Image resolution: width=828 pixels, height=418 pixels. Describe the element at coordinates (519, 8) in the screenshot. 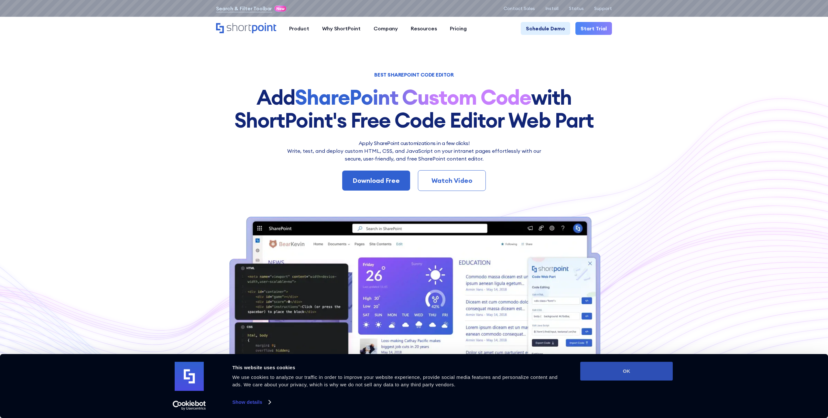

I see `a: Contact Sales` at that location.